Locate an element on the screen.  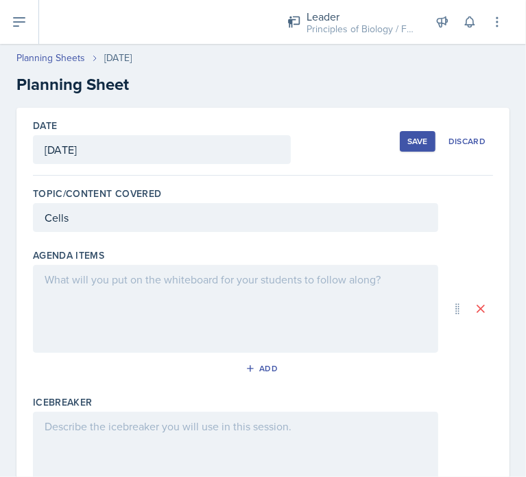
label: Date is located at coordinates (45, 125).